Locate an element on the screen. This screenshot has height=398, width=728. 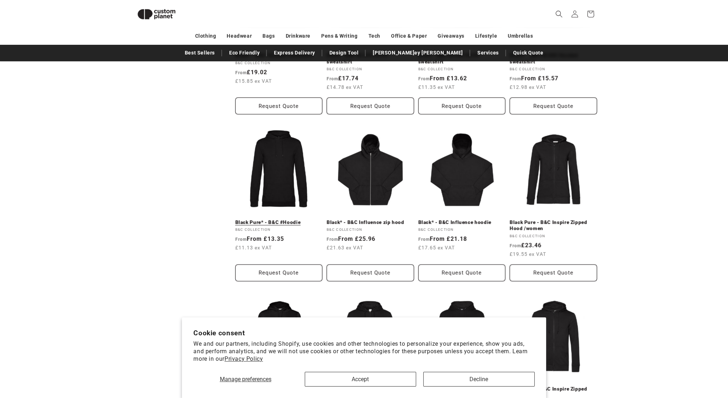
a: Best Sellers is located at coordinates (200, 53).